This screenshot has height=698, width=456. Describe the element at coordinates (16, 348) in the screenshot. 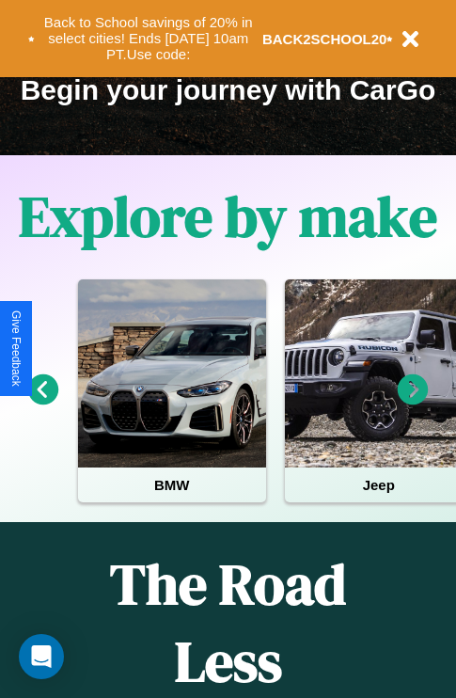

I see `div: Give Feedback` at that location.